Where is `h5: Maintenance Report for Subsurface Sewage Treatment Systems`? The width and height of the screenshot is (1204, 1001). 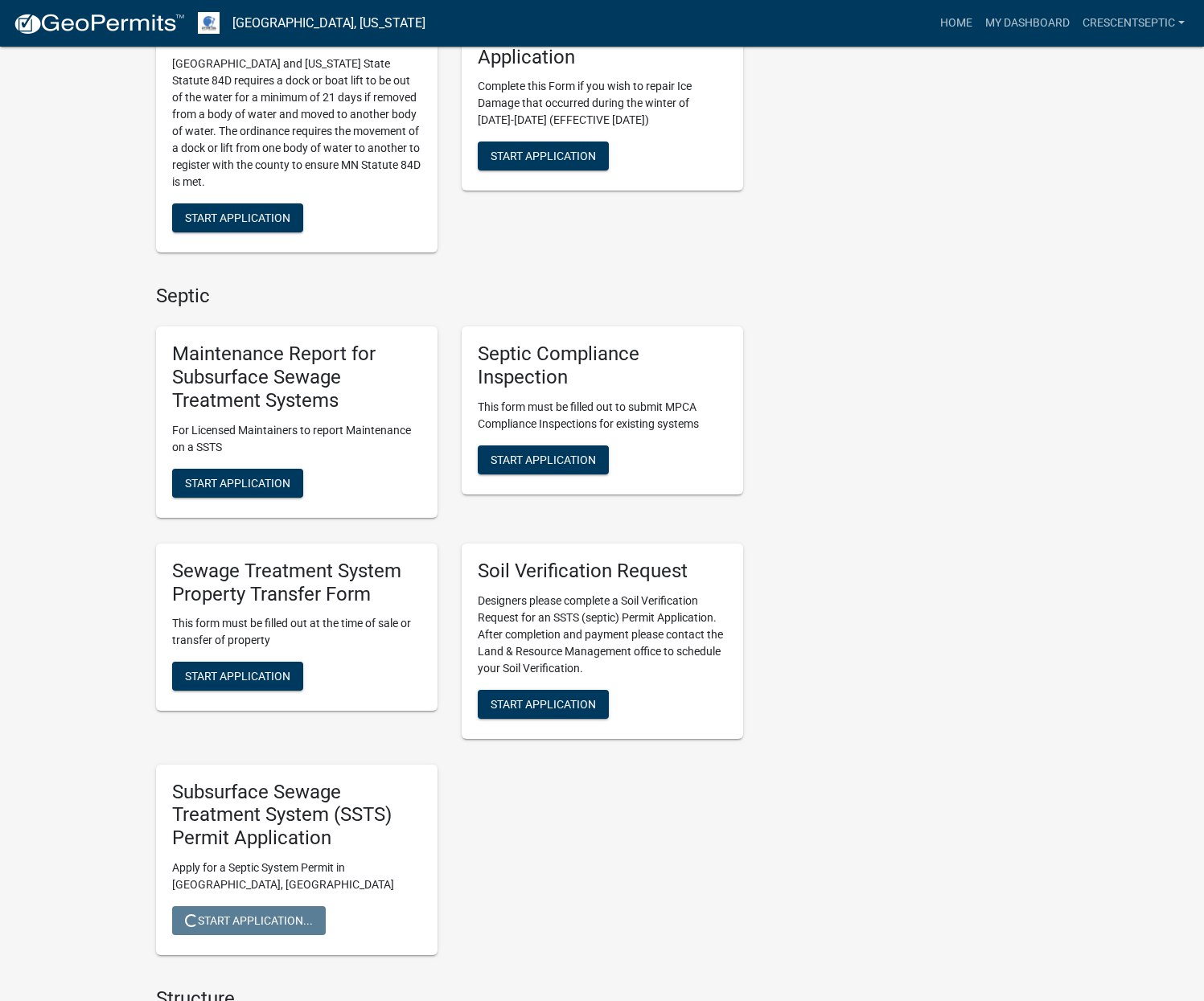 h5: Maintenance Report for Subsurface Sewage Treatment Systems is located at coordinates (297, 377).